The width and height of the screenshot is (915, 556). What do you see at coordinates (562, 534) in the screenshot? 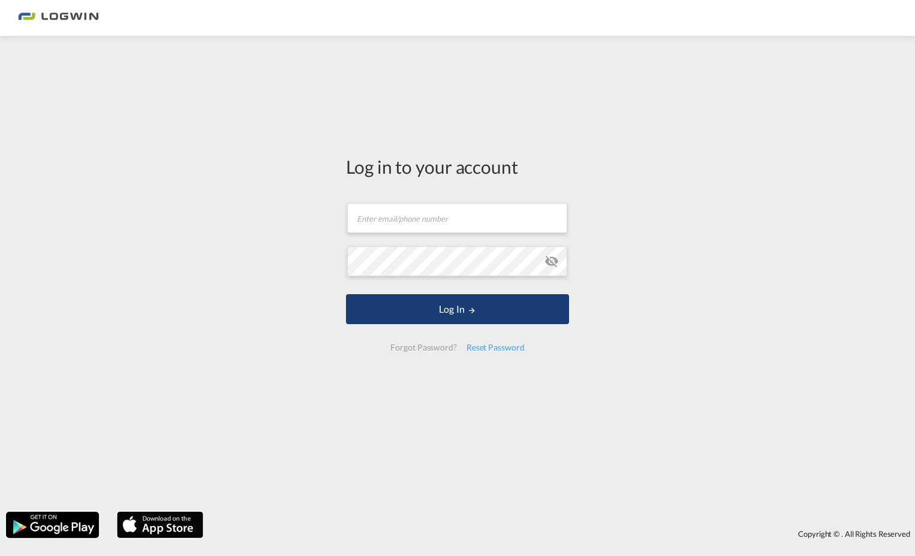
I see `div: Copyright © . All Rights Reserved` at bounding box center [562, 534].